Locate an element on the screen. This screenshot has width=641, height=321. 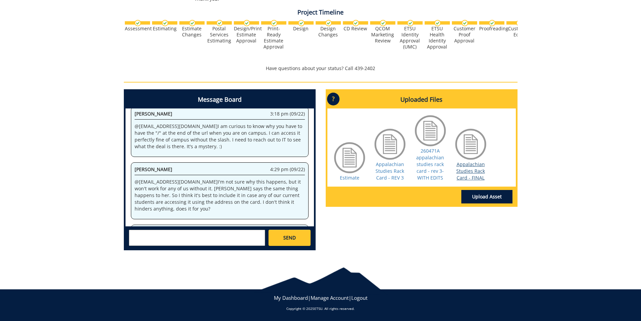
div: Customer Edits is located at coordinates (519, 32).